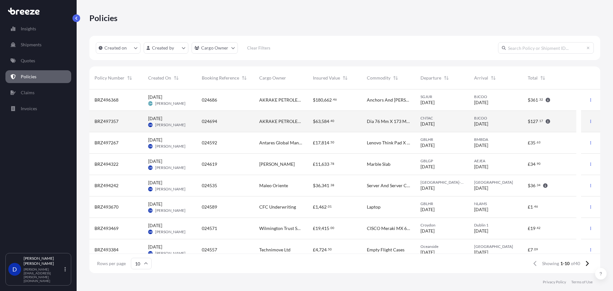  What do you see at coordinates (533, 143) in the screenshot?
I see `span: 35` at bounding box center [533, 143].